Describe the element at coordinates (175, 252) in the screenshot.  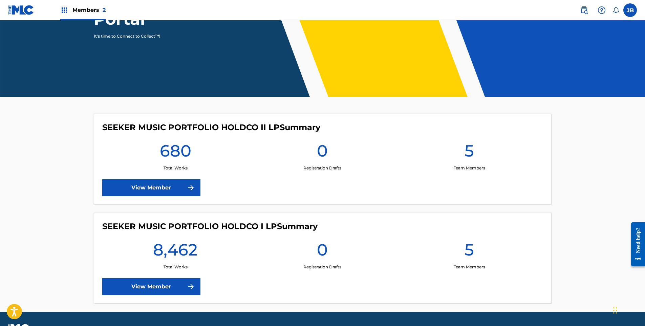
I see `h1: 8,462` at that location.